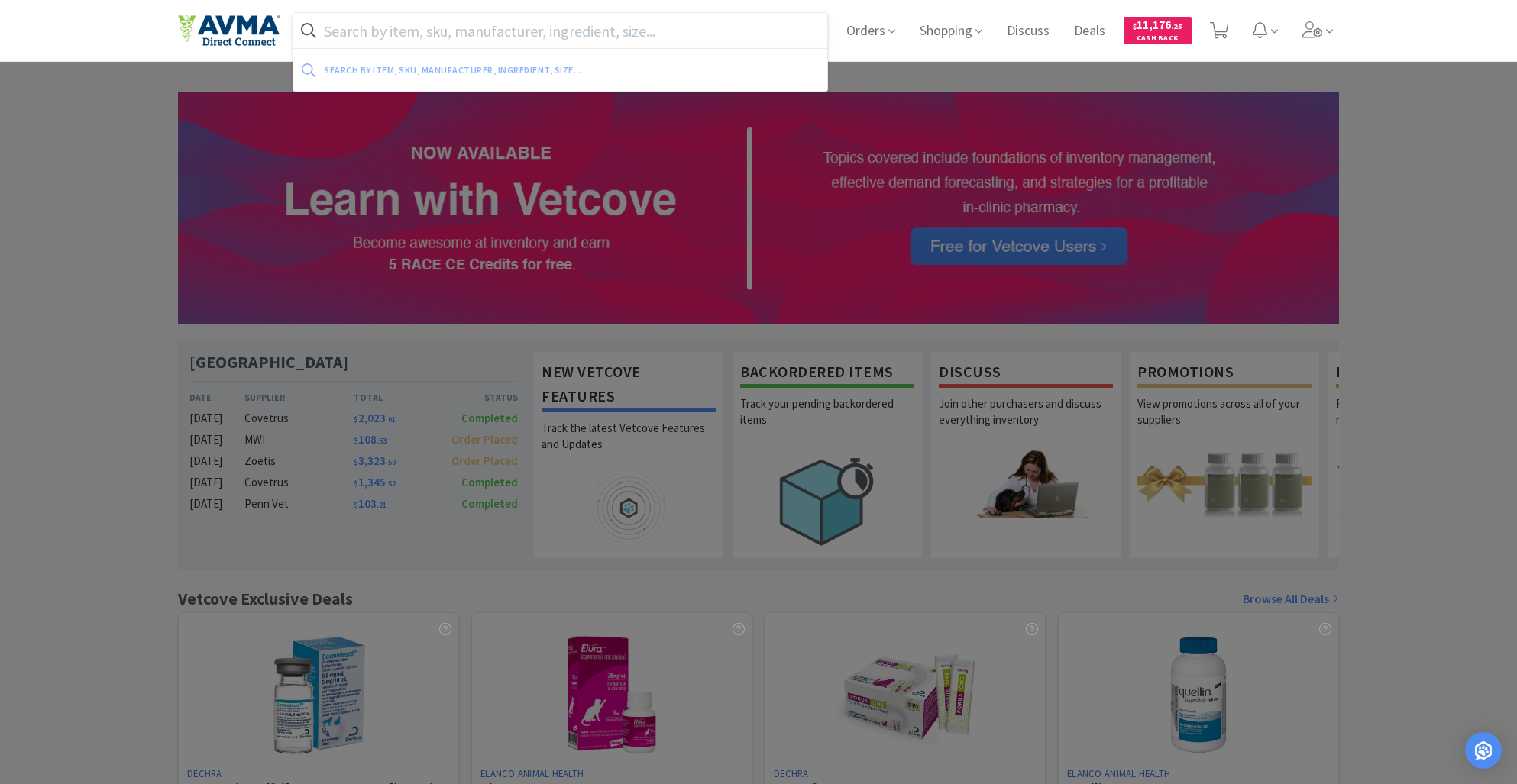 The image size is (1517, 784). I want to click on div: Open Intercom Messenger, so click(1483, 750).